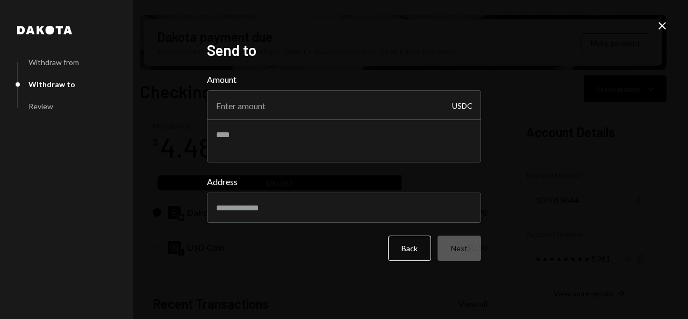  Describe the element at coordinates (41, 106) in the screenshot. I see `div: Review` at that location.